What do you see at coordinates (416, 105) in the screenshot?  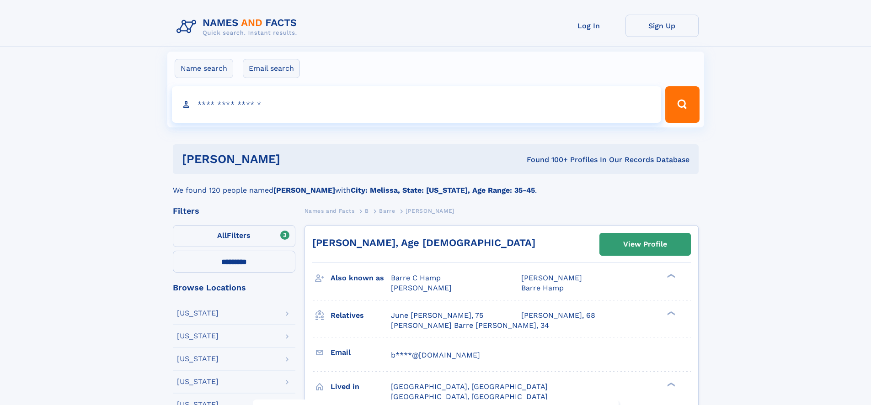 I see `input: search input` at bounding box center [416, 105].